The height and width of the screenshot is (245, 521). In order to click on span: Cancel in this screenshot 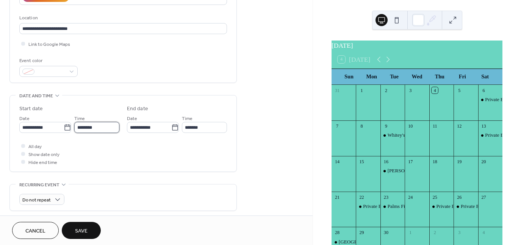, I will do `click(35, 231)`.